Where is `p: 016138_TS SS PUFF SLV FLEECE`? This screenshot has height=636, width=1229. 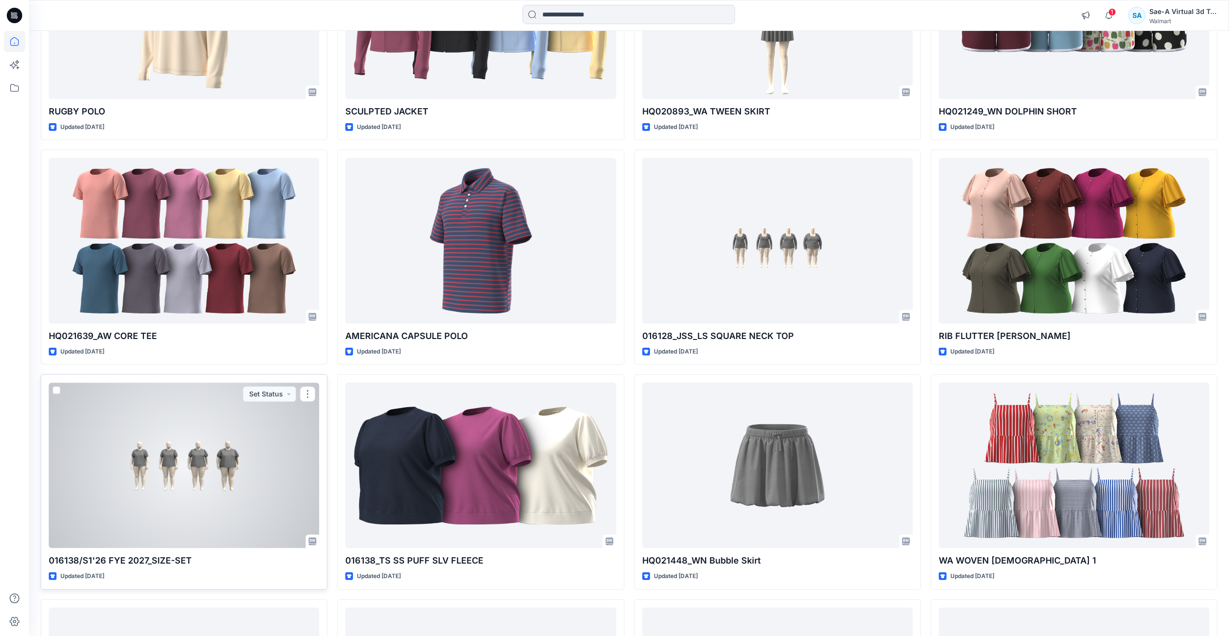 p: 016138_TS SS PUFF SLV FLEECE is located at coordinates (481, 561).